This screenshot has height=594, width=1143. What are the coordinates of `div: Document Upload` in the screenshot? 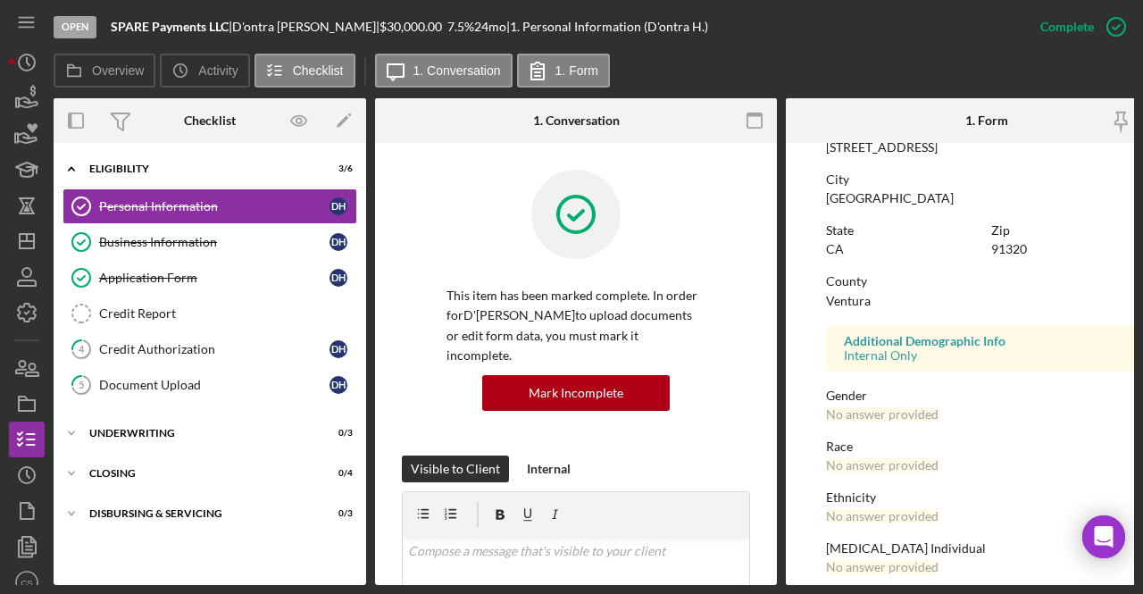 It's located at (214, 385).